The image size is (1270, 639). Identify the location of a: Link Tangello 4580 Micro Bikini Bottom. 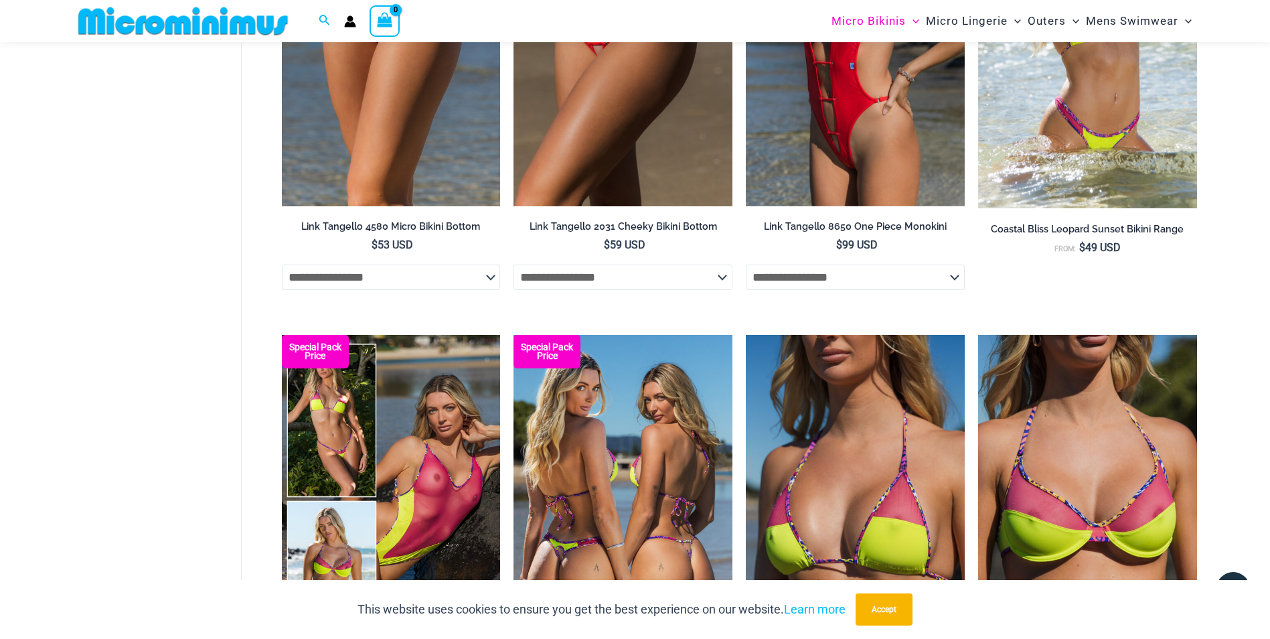
(391, 229).